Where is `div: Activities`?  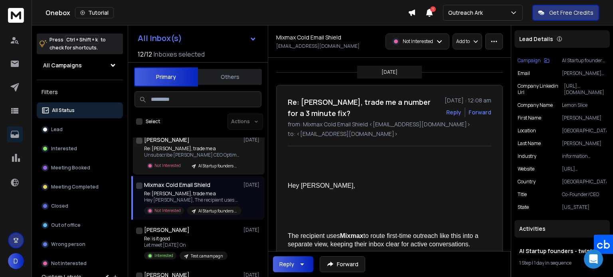
div: Activities is located at coordinates (562, 229).